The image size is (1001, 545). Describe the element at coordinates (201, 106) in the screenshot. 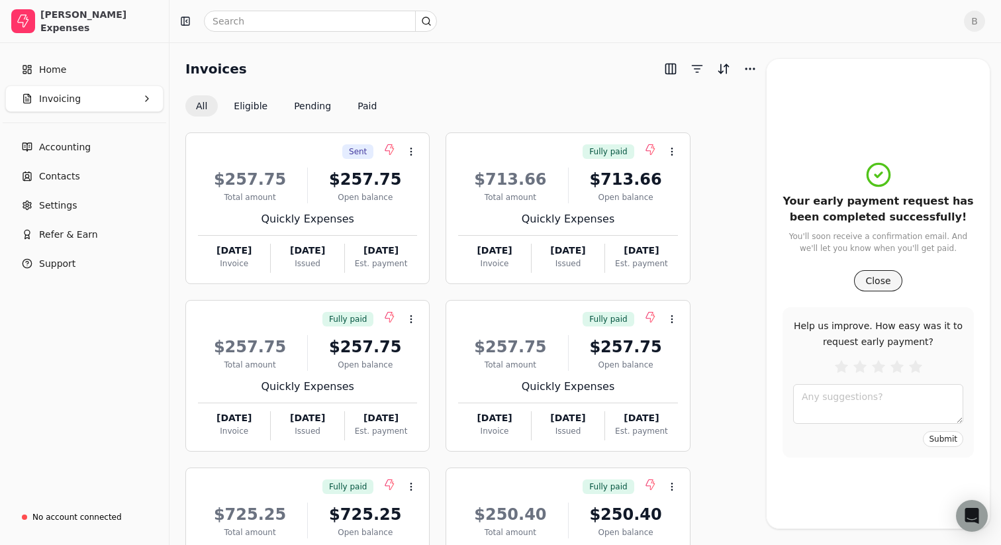

I see `button: All` at that location.